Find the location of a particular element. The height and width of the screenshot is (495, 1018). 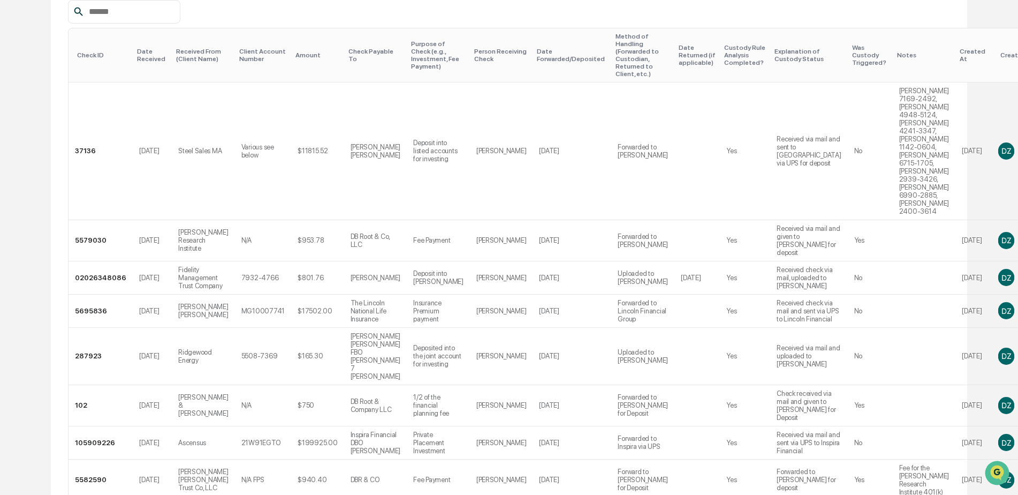

td: Forwarded to Inspira via UPS is located at coordinates (643, 443).